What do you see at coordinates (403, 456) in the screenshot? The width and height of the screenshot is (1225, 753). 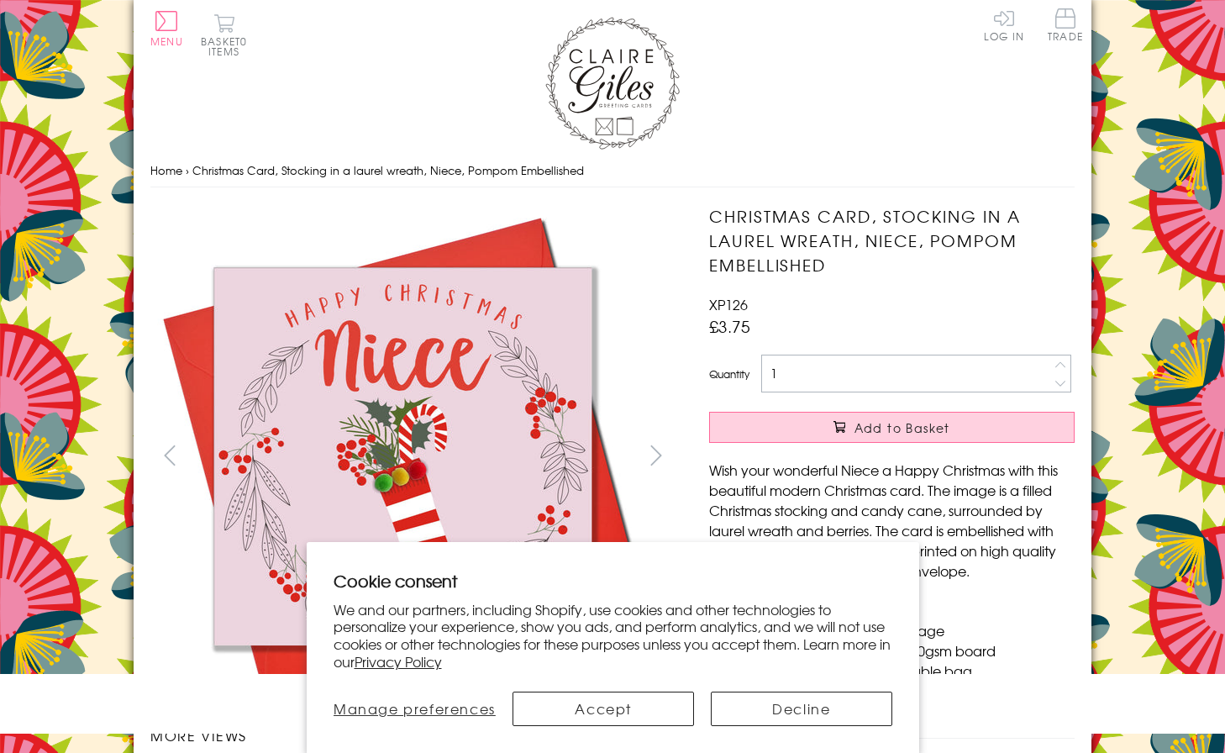 I see `img: Christmas Card, Stocking in a laurel wreath, Niece, Pompom Embellished` at bounding box center [403, 456].